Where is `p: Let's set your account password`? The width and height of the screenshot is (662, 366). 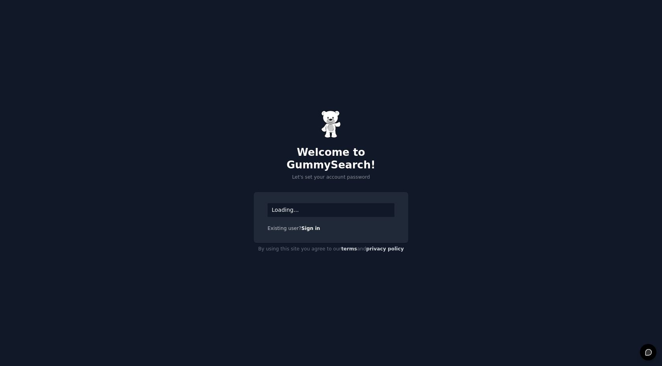
p: Let's set your account password is located at coordinates (331, 177).